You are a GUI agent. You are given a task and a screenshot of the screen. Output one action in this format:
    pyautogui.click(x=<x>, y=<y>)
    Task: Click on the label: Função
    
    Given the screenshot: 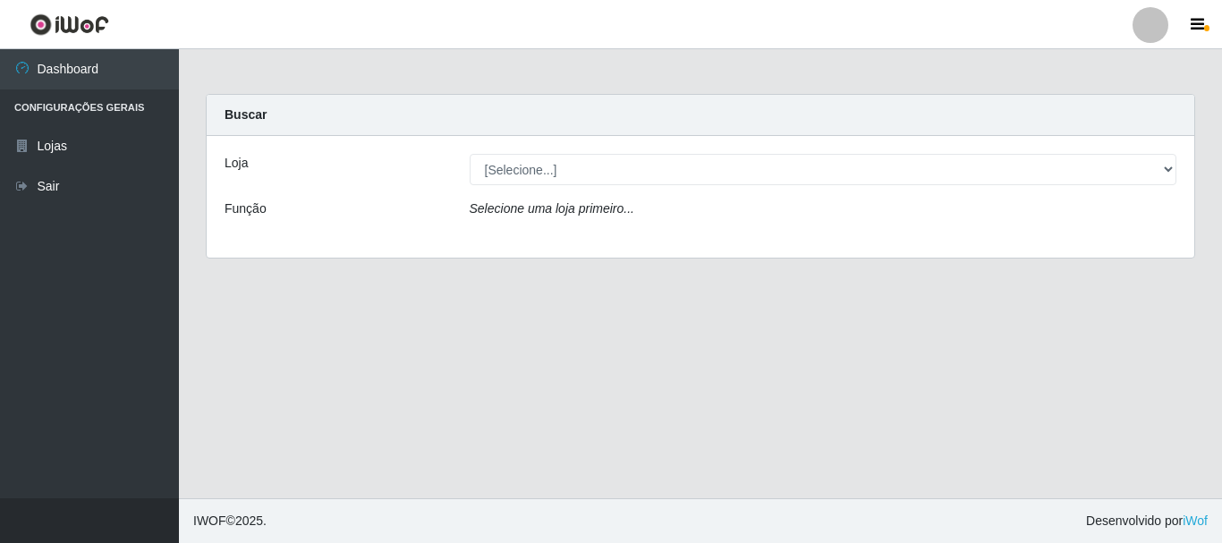 What is the action you would take?
    pyautogui.click(x=245, y=208)
    